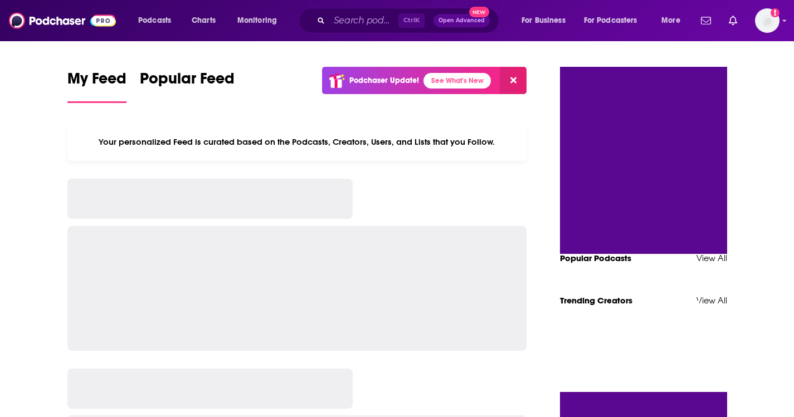 The width and height of the screenshot is (794, 417). What do you see at coordinates (187, 86) in the screenshot?
I see `a: Popular Feed` at bounding box center [187, 86].